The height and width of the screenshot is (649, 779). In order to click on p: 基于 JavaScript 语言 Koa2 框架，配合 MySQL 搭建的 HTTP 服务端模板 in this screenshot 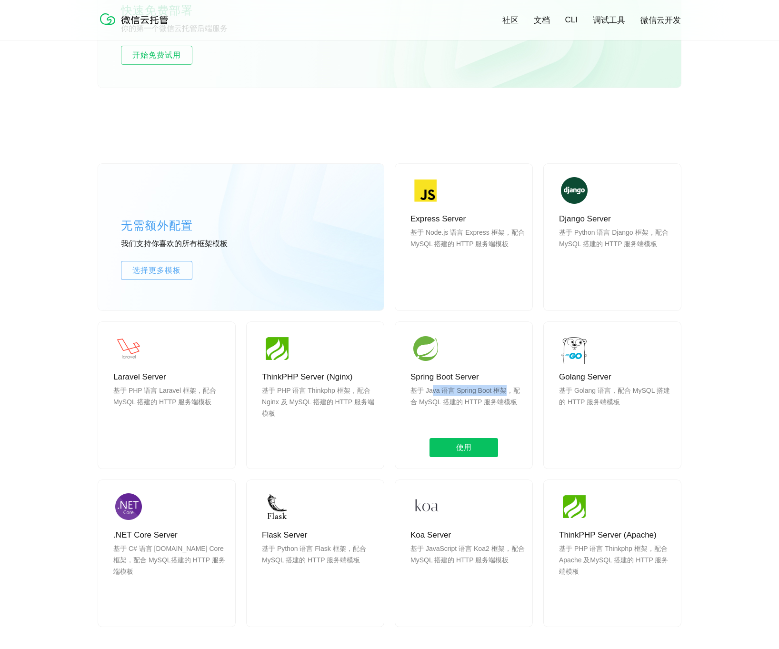, I will do `click(468, 566)`.